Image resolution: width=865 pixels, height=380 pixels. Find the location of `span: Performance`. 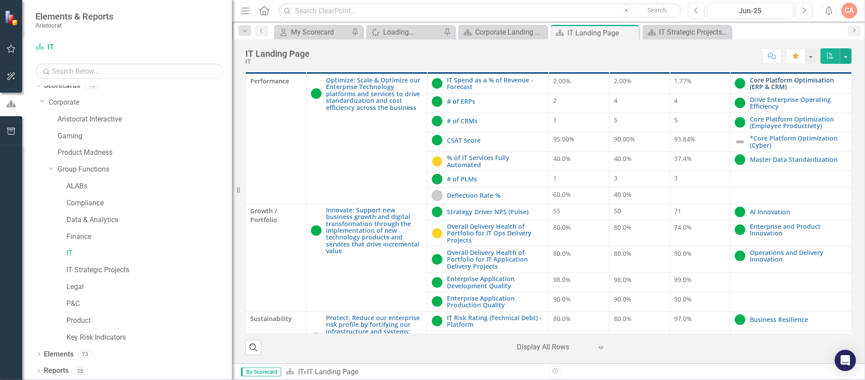

span: Performance is located at coordinates (276, 81).